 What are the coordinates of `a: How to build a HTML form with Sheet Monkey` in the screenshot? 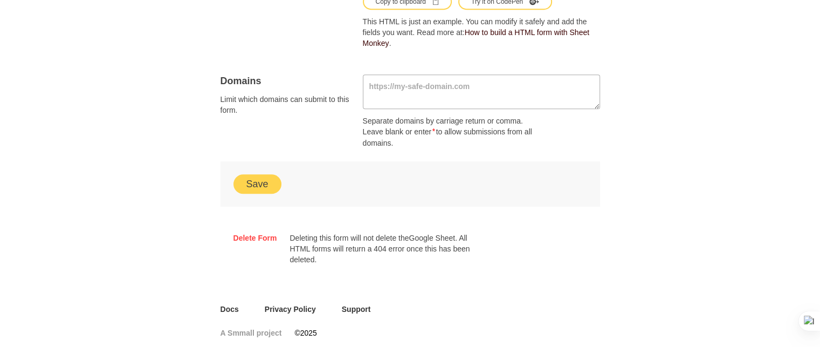 It's located at (476, 38).